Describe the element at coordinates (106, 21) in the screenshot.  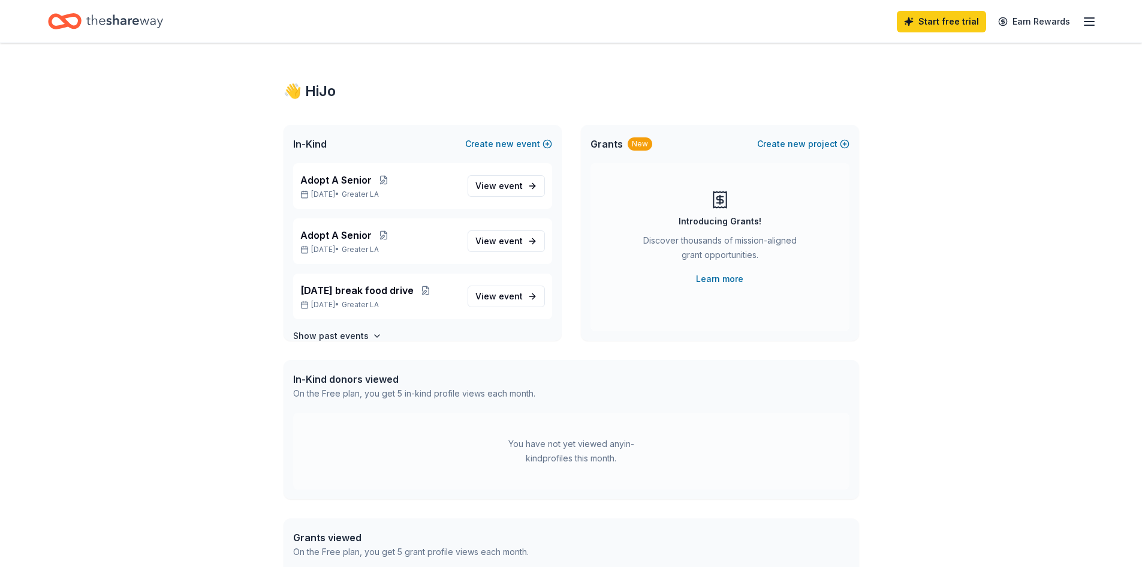
I see `a: Home` at that location.